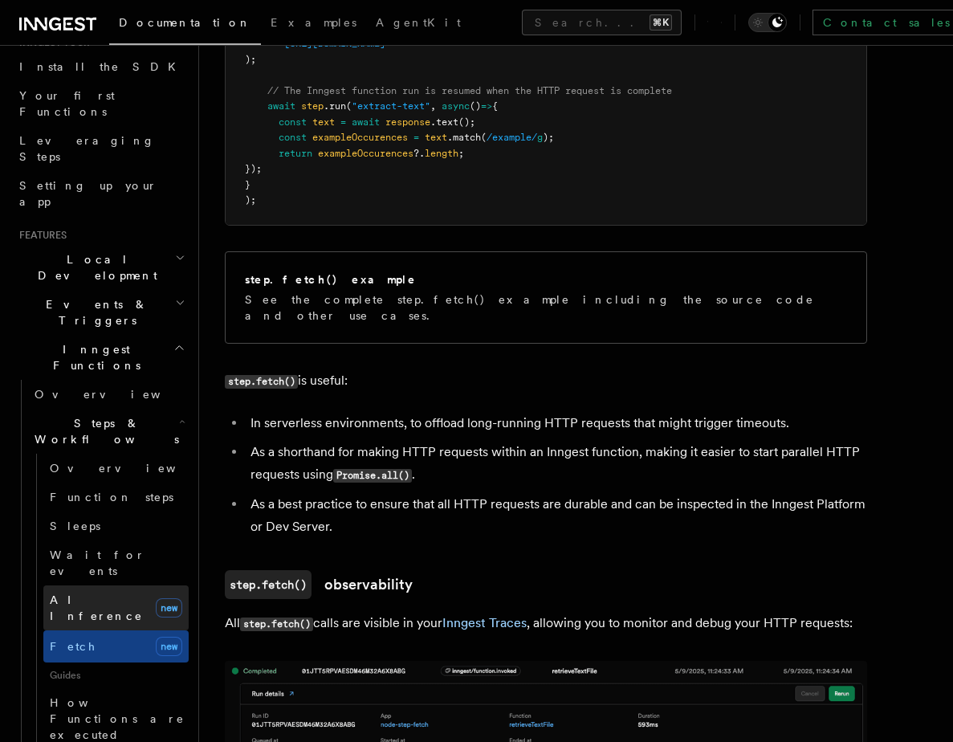  I want to click on a: Setting up your app, so click(100, 194).